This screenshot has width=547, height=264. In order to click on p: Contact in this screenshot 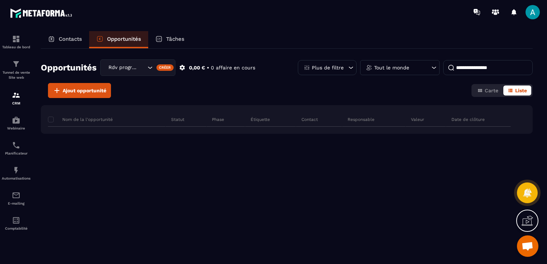, I will do `click(310, 120)`.